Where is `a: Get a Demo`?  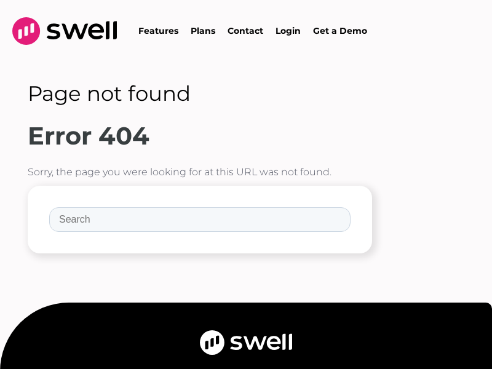 a: Get a Demo is located at coordinates (340, 31).